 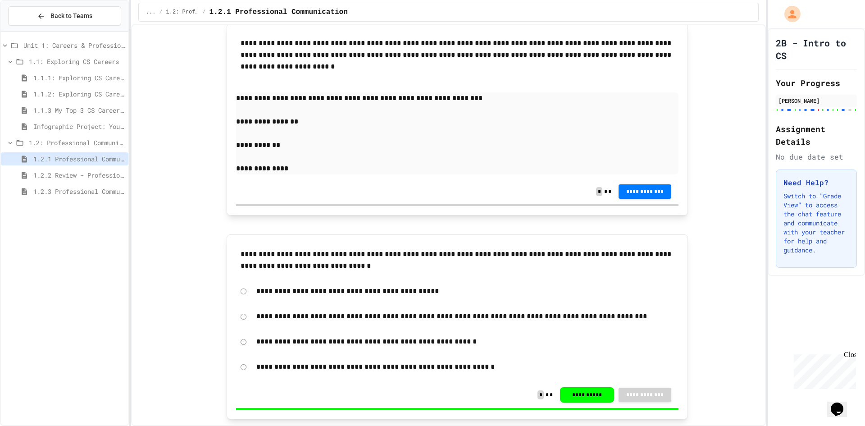 What do you see at coordinates (816, 182) in the screenshot?
I see `h3: Need Help?` at bounding box center [816, 182].